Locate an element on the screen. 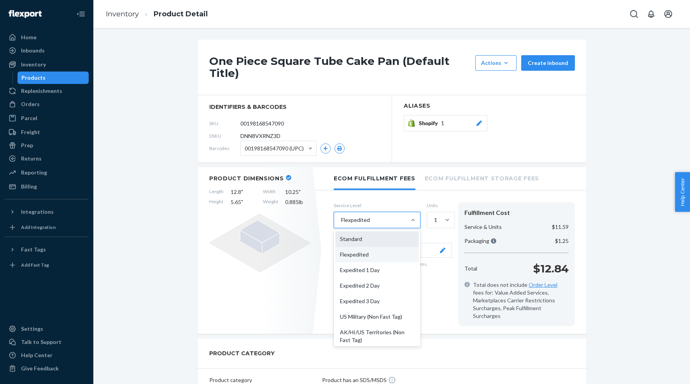 The height and width of the screenshot is (384, 690). p: Packaging is located at coordinates (480, 241).